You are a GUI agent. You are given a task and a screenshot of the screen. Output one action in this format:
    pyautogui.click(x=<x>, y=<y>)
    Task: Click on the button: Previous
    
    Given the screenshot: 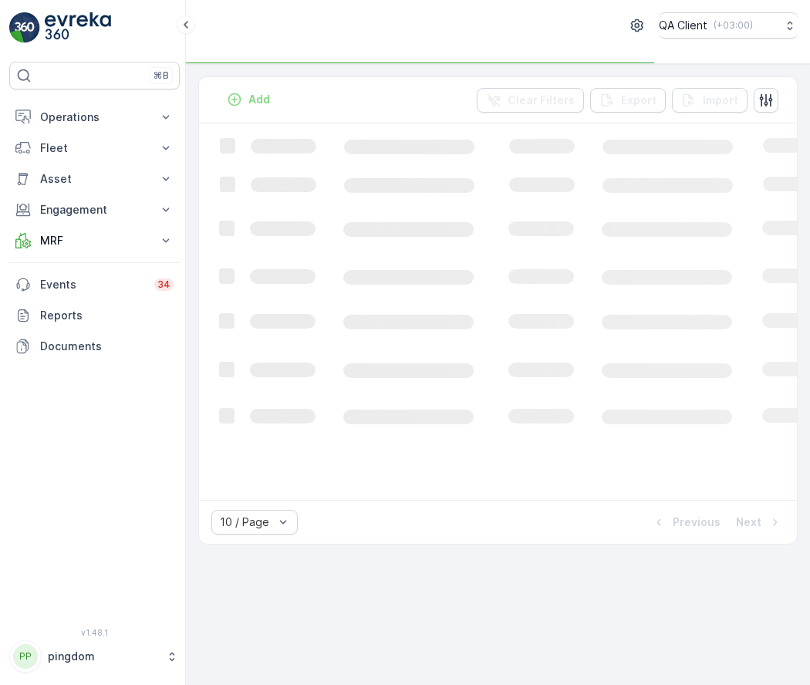 What is the action you would take?
    pyautogui.click(x=686, y=522)
    